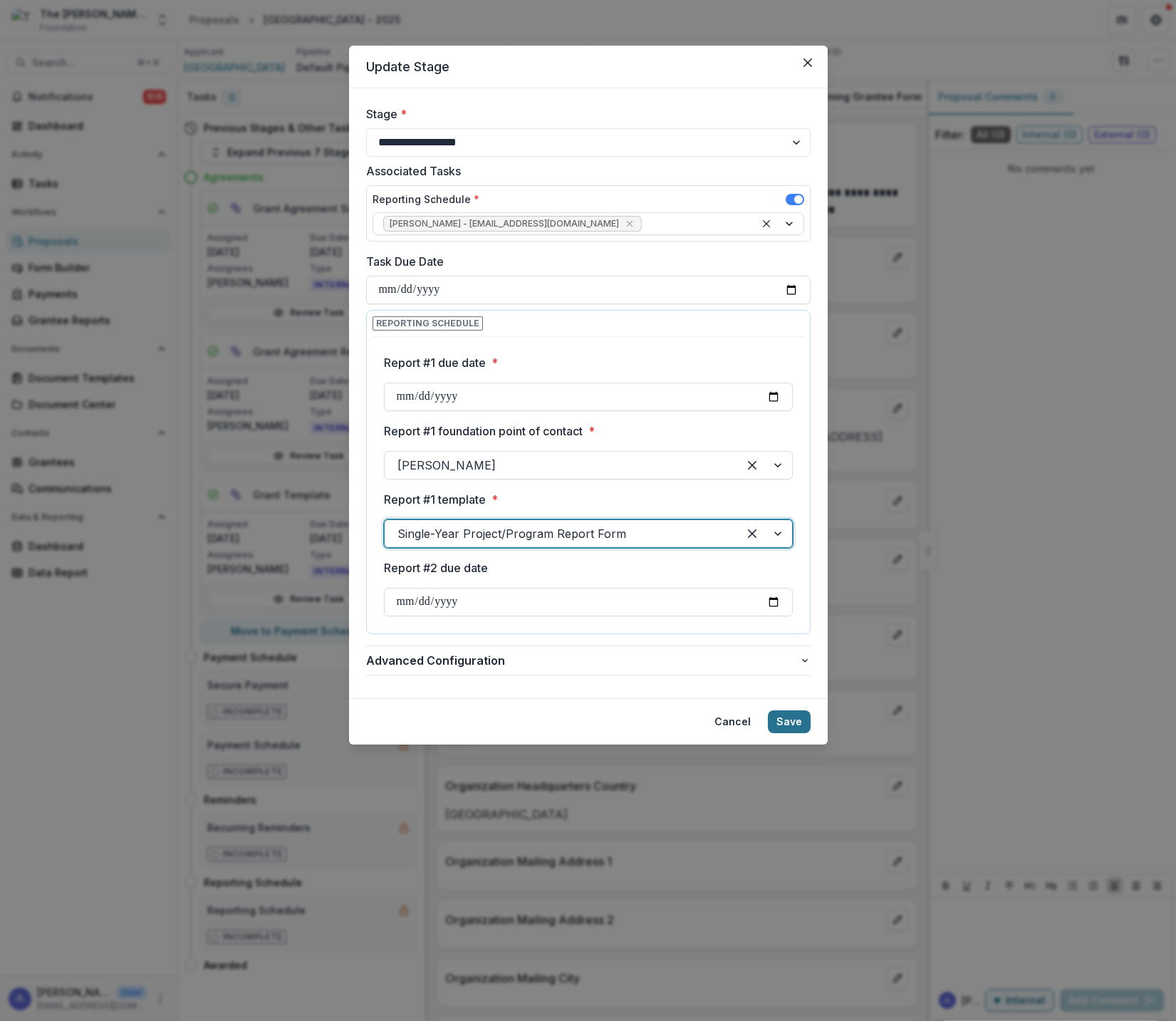 The height and width of the screenshot is (1021, 1176). What do you see at coordinates (483, 431) in the screenshot?
I see `p: Report #1 foundation point of contact` at bounding box center [483, 431].